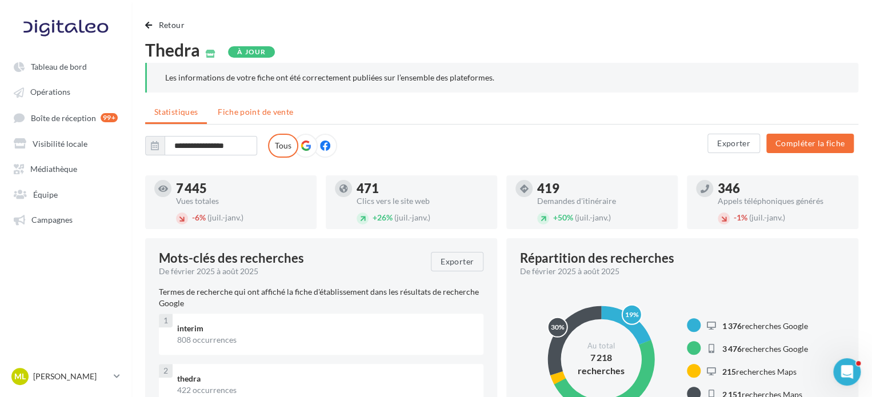 Image resolution: width=872 pixels, height=397 pixels. I want to click on div: Appels téléphoniques générés, so click(784, 201).